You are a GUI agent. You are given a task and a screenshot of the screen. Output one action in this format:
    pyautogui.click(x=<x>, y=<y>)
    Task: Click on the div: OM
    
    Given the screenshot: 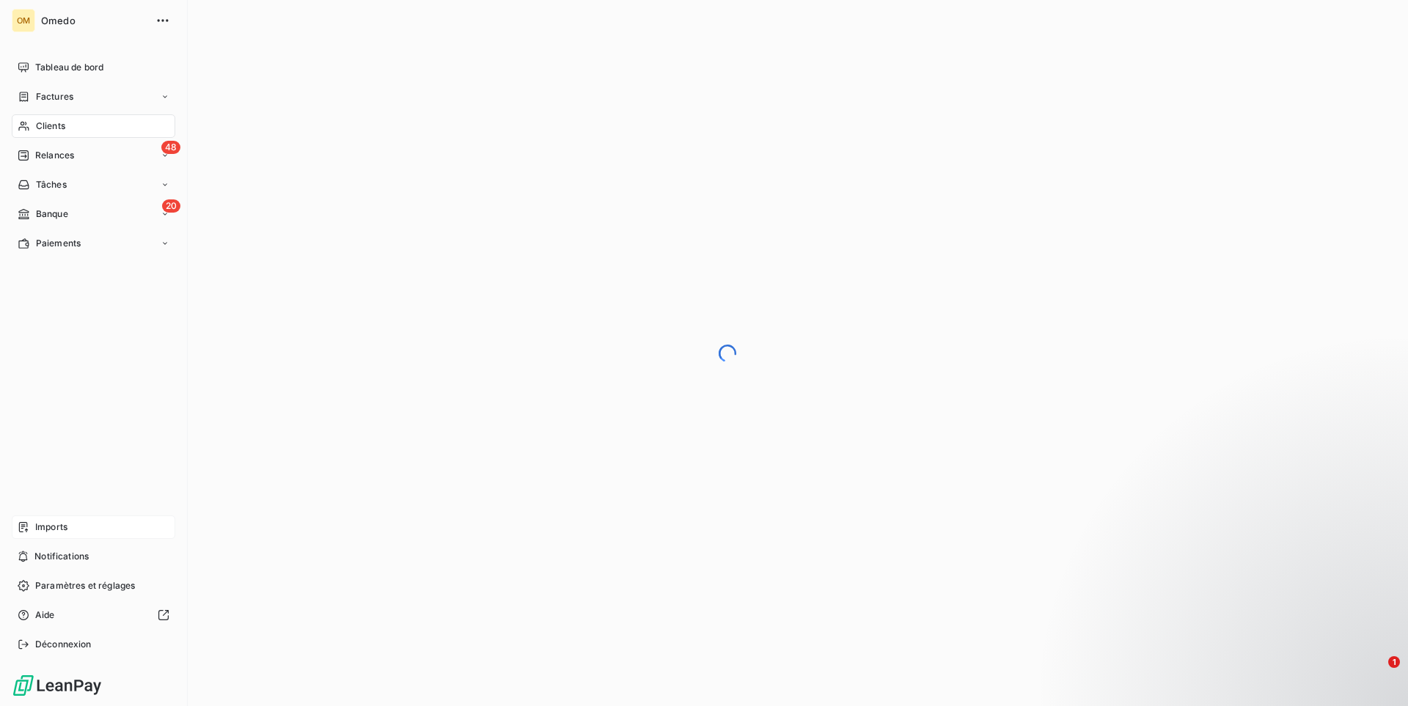 What is the action you would take?
    pyautogui.click(x=23, y=21)
    